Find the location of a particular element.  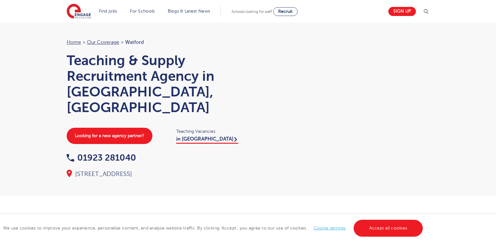

span: Schools looking for staff is located at coordinates (251, 12).